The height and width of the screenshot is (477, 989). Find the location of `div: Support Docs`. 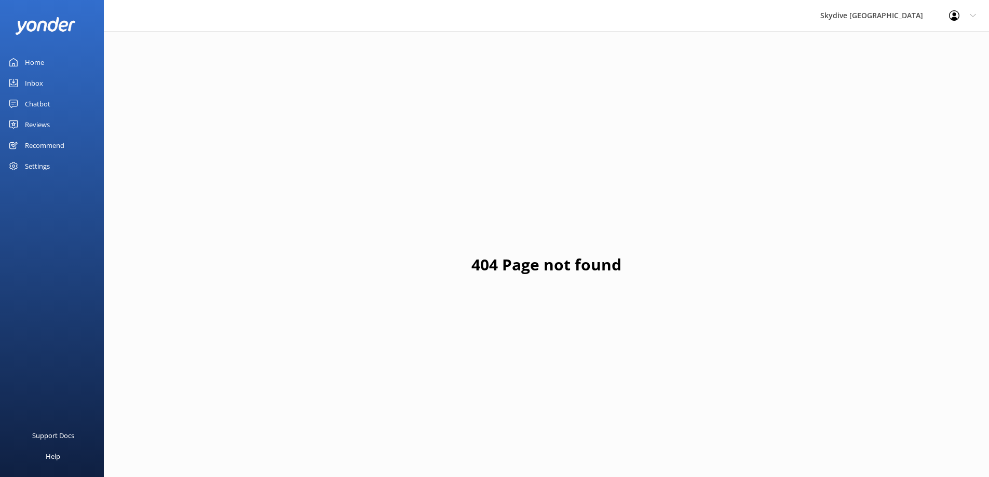

div: Support Docs is located at coordinates (53, 436).